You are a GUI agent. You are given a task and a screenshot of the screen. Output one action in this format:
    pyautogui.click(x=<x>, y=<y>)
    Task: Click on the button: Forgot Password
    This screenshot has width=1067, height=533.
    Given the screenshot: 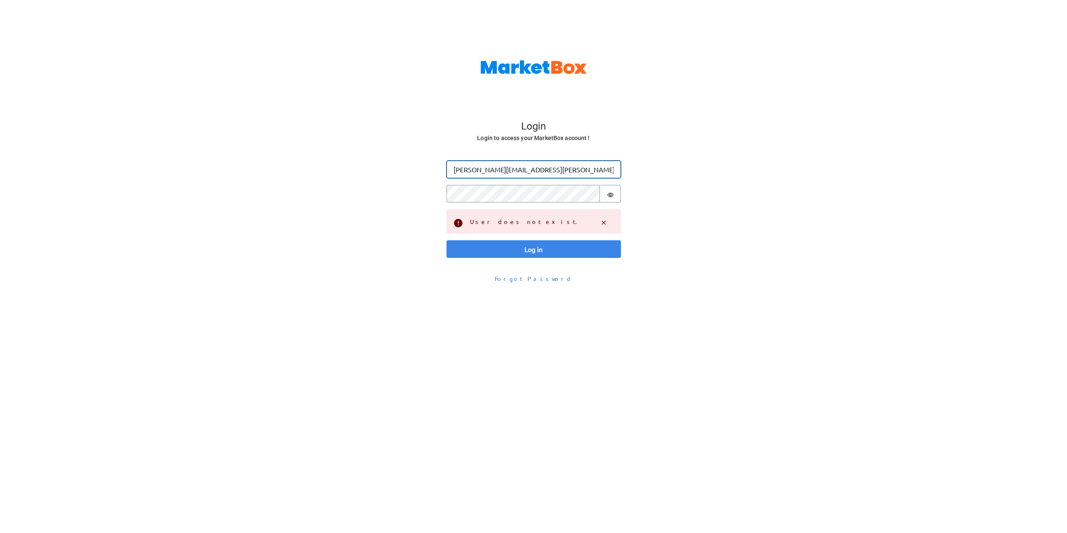 What is the action you would take?
    pyautogui.click(x=534, y=278)
    